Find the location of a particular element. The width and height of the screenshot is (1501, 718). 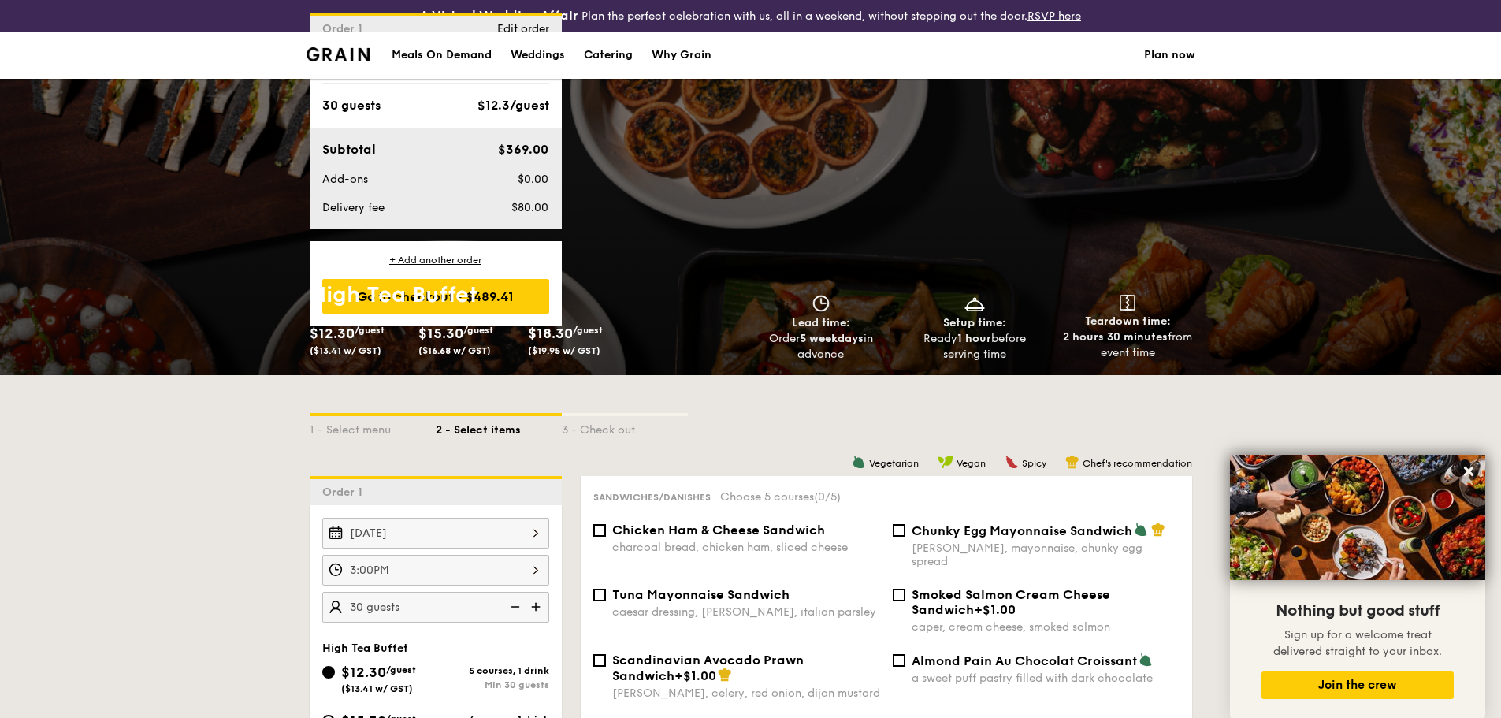

input: Chicken Ham & Cheese Sandwichcharcoal bread, chicken ham, sliced cheese is located at coordinates (600, 530).